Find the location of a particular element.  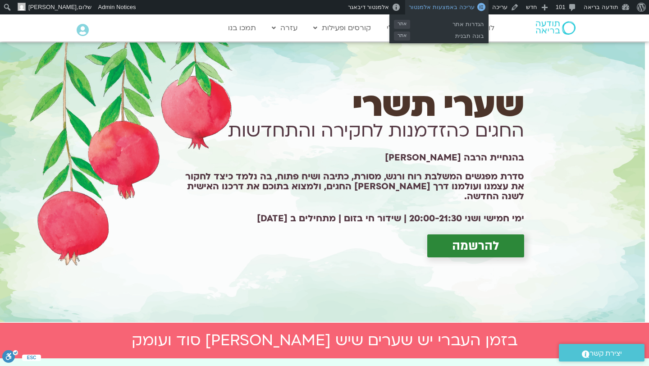

a: ההקלטות שלי is located at coordinates (409, 28).